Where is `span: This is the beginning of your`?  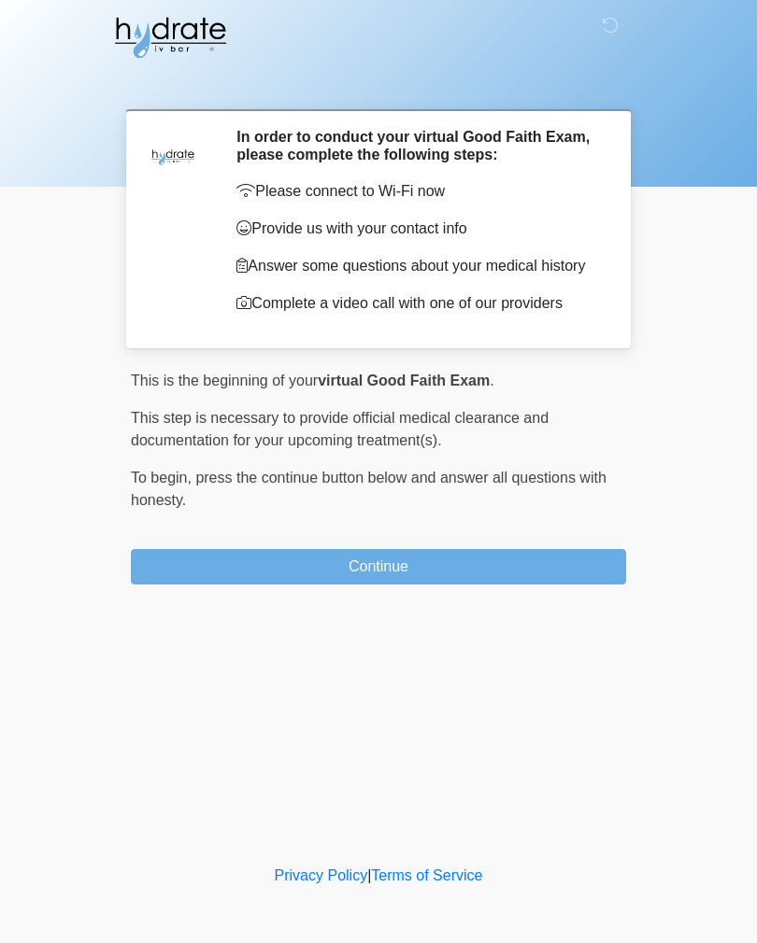
span: This is the beginning of your is located at coordinates (224, 380).